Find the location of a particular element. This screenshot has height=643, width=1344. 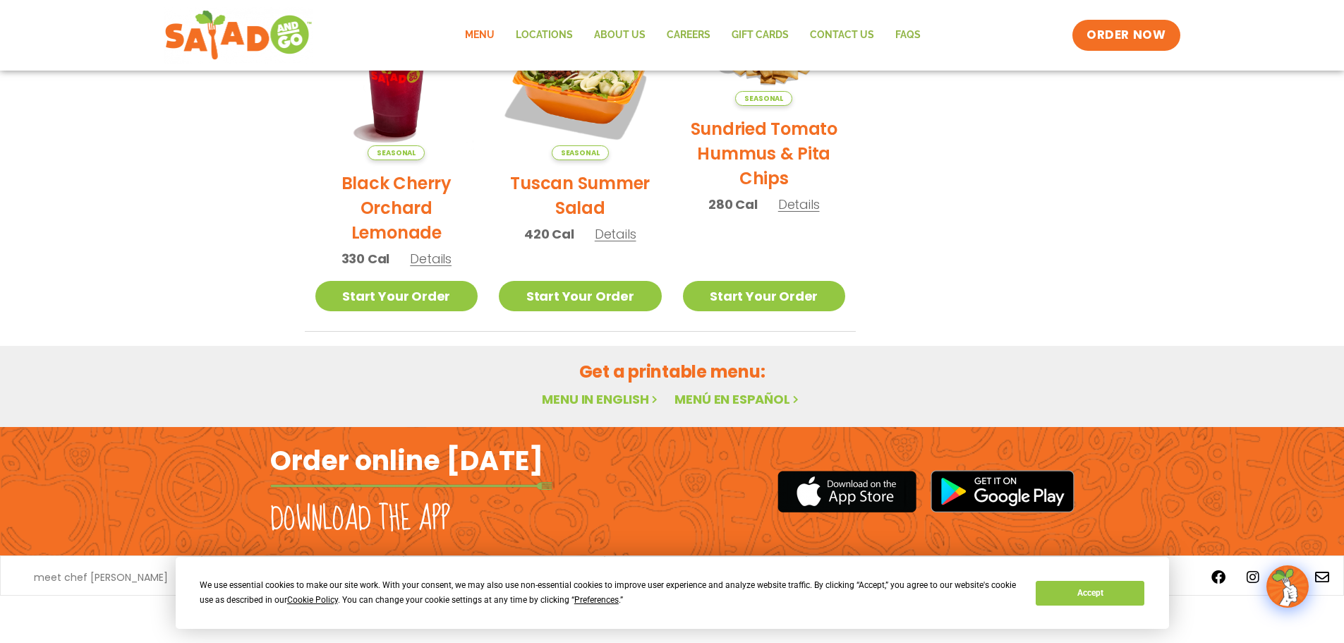

span: Preferences is located at coordinates (596, 600).